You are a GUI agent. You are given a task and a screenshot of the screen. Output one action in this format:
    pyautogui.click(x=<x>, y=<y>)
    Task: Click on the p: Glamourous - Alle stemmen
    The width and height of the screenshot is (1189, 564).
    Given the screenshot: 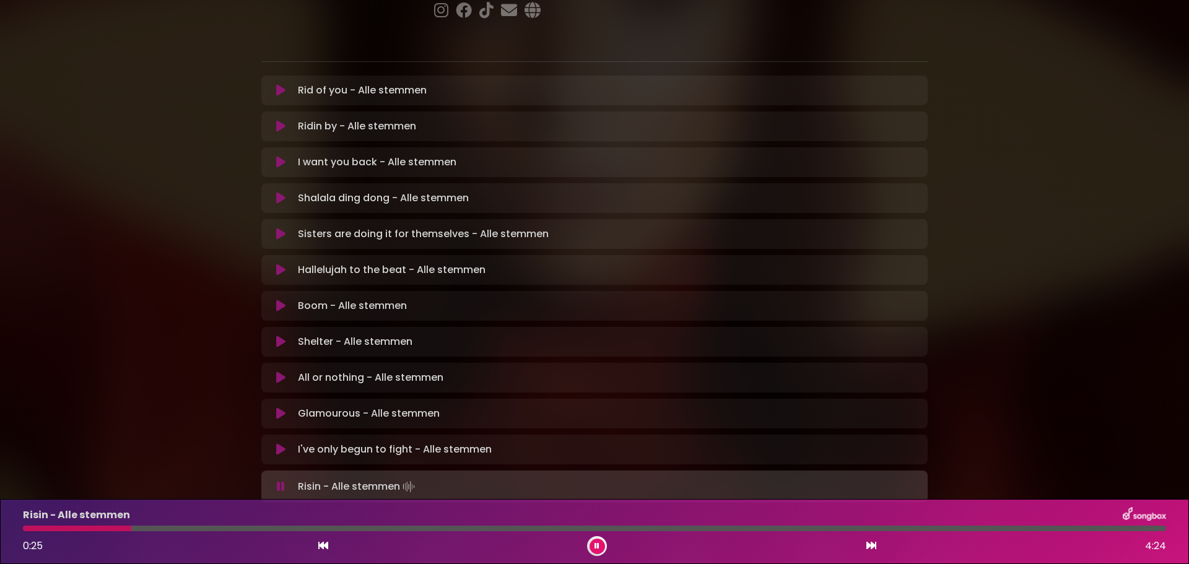 What is the action you would take?
    pyautogui.click(x=368, y=414)
    